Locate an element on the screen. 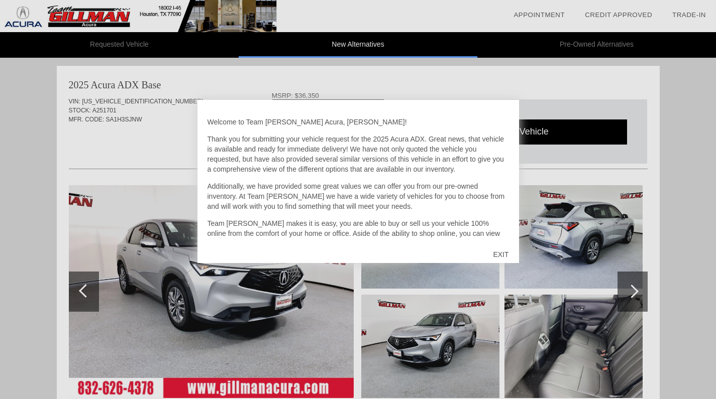 The image size is (716, 399). p: Thank you for submitting your vehicle request for the 2025 Acura ADX. Great news, that vehicle is... is located at coordinates (358, 154).